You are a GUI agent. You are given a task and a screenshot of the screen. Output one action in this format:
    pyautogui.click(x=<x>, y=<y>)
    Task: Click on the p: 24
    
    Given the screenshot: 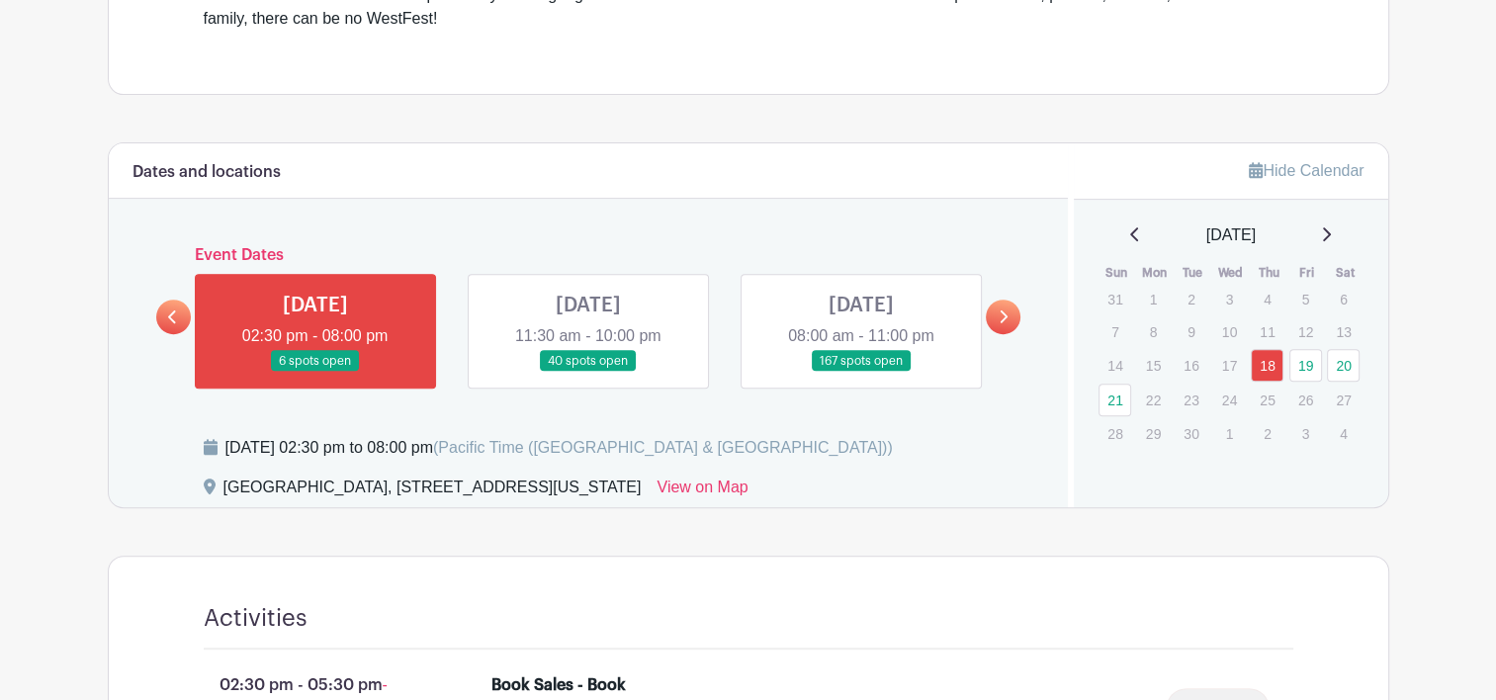 What is the action you would take?
    pyautogui.click(x=1229, y=399)
    